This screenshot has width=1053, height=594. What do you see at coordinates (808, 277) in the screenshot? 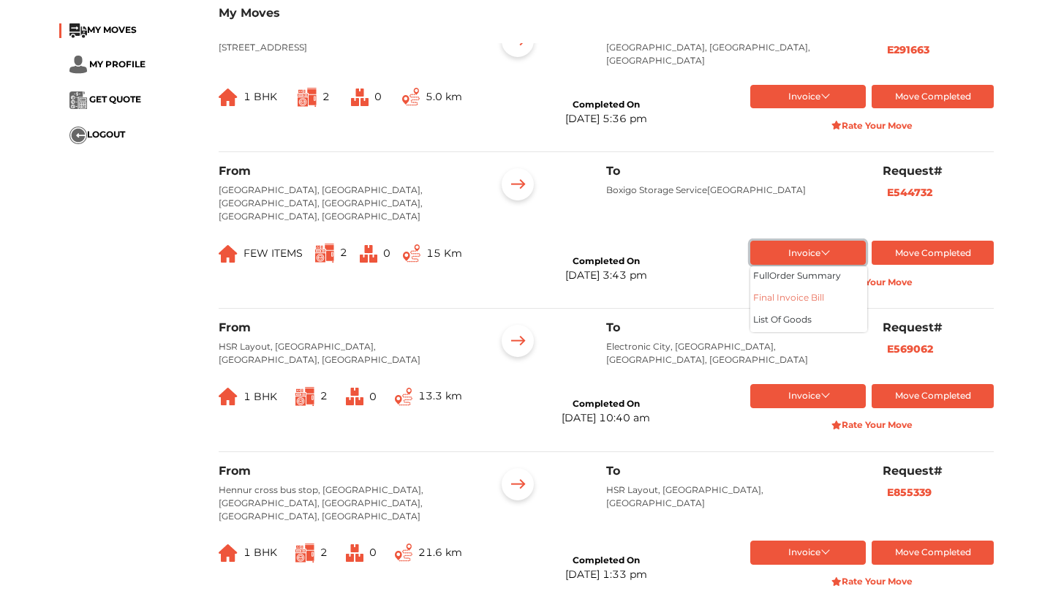
I see `button: full Order summary` at bounding box center [808, 277].